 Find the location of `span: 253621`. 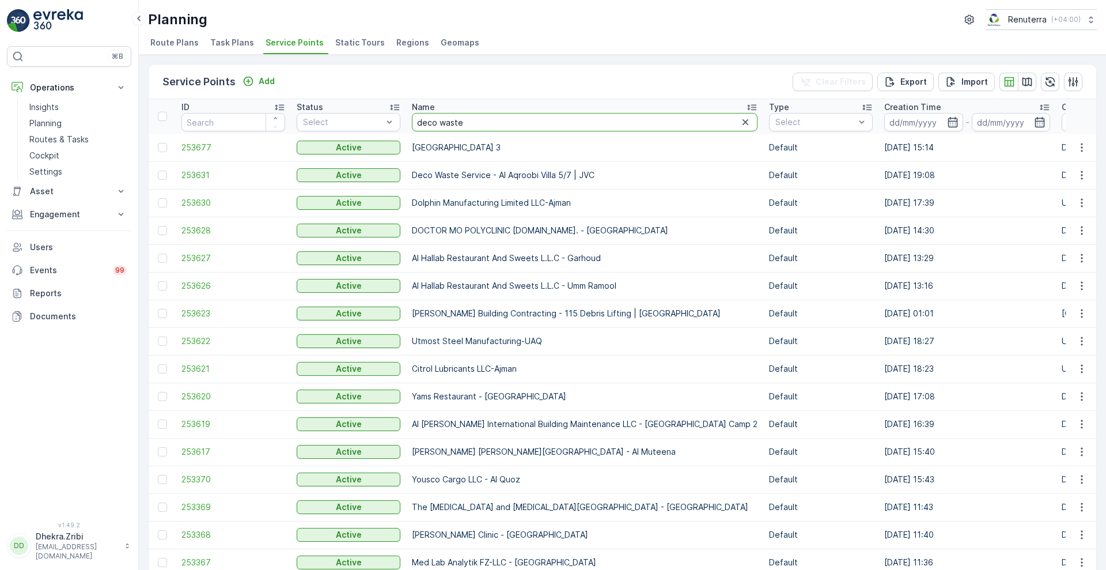

span: 253621 is located at coordinates (233, 369).